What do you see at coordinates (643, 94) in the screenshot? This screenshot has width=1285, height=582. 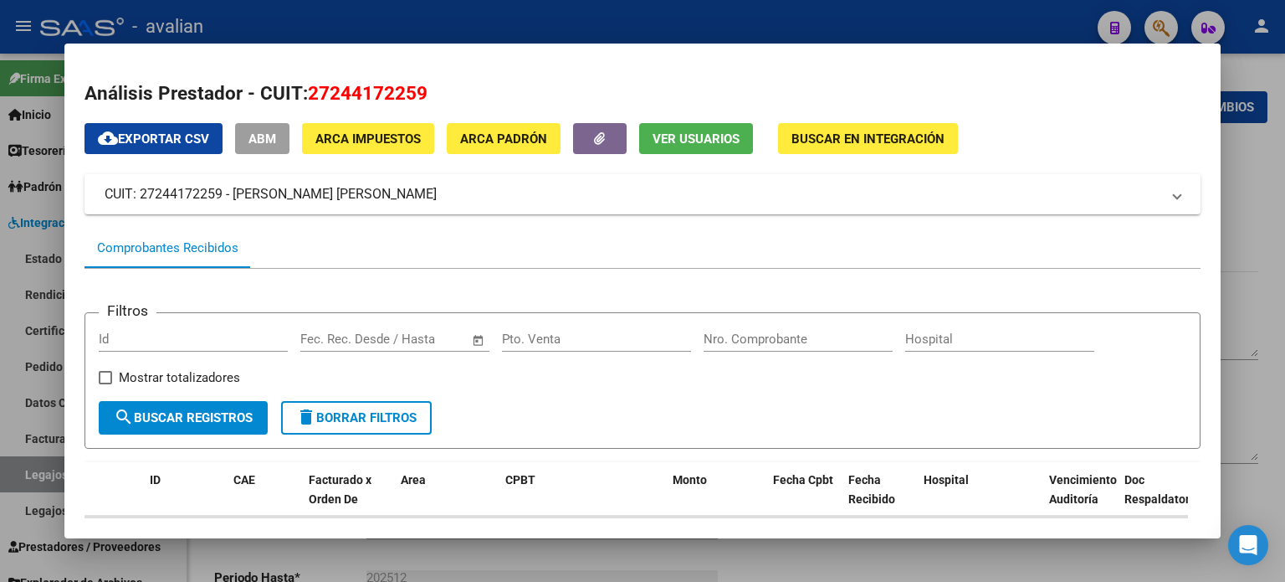 I see `h2: Análisis Prestador - CUIT:` at bounding box center [643, 94].